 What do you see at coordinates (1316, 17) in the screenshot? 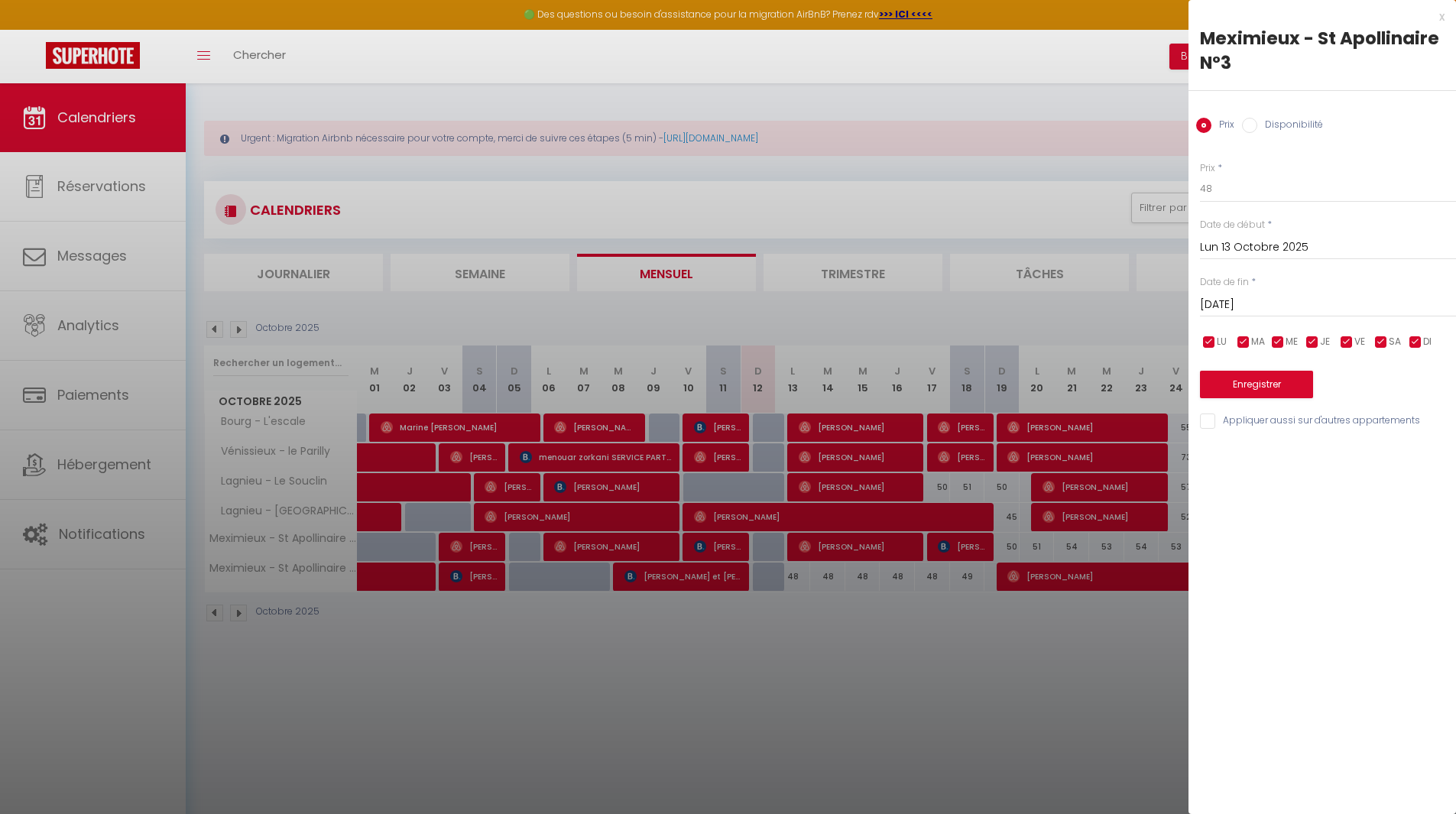
I see `div: x` at bounding box center [1316, 17].